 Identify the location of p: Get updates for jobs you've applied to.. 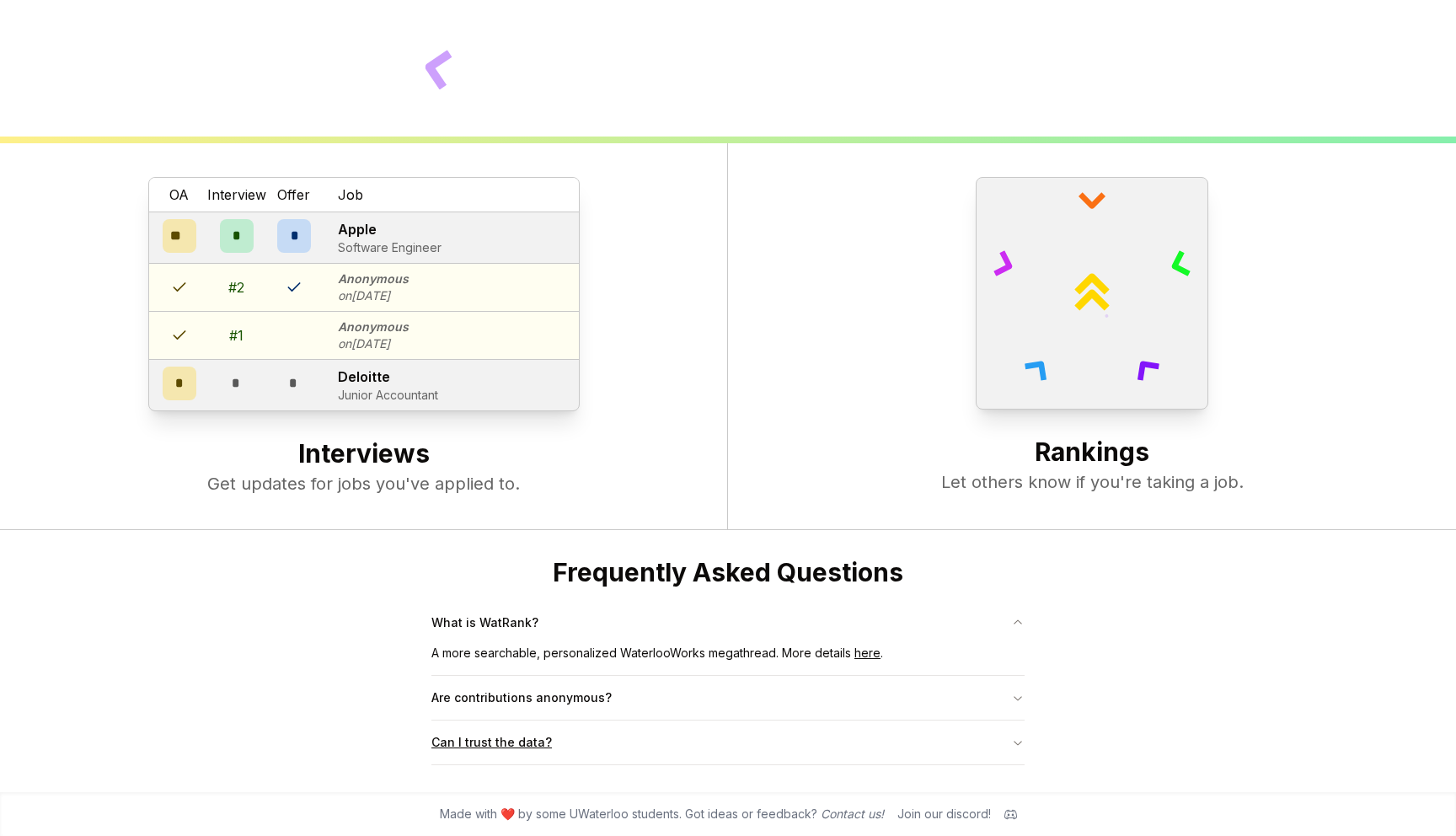
(363, 484).